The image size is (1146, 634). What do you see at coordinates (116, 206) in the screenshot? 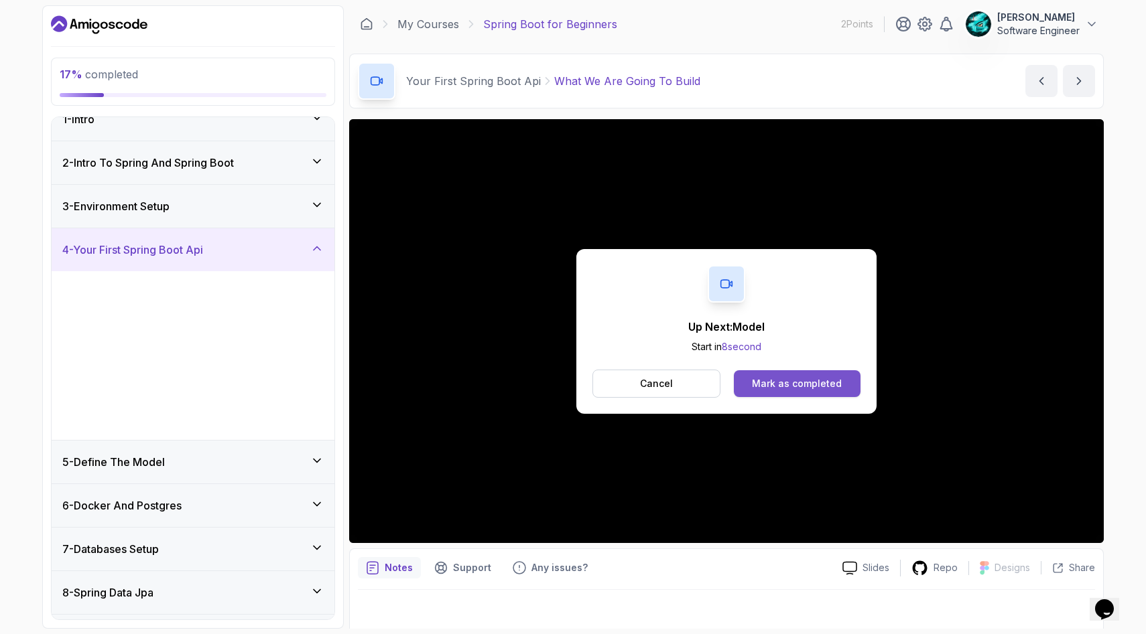
I see `h3: 3 - Environment Setup` at bounding box center [116, 206].